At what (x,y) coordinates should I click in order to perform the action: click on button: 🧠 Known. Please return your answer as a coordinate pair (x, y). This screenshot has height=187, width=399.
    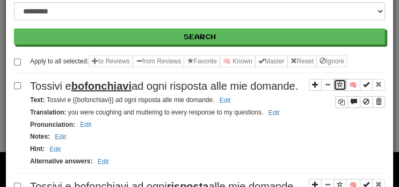
    Looking at the image, I should click on (238, 61).